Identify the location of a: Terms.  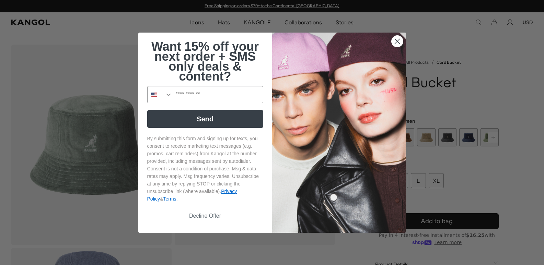
(170, 199).